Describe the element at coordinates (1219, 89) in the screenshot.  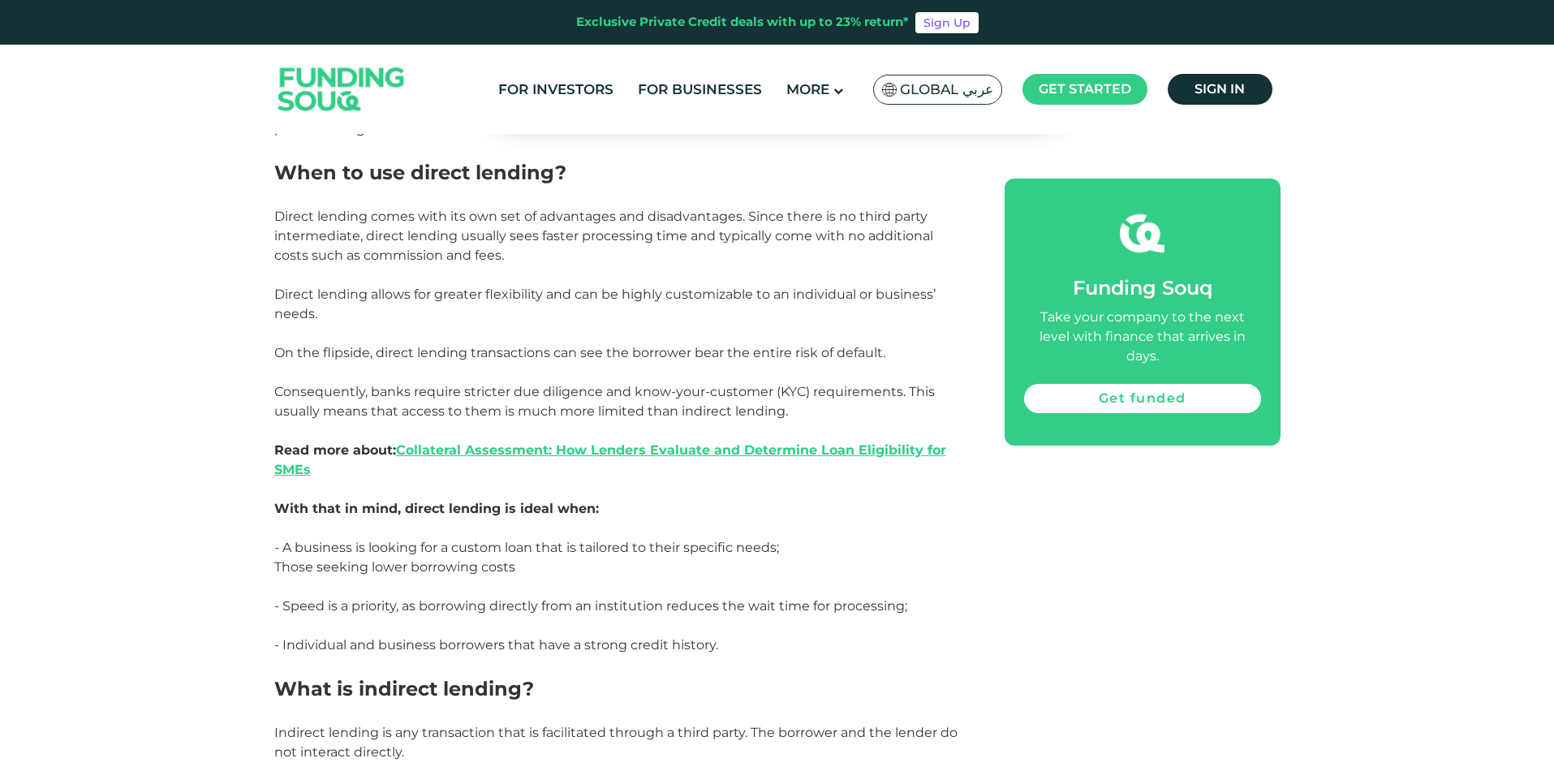
I see `a: Sign in` at that location.